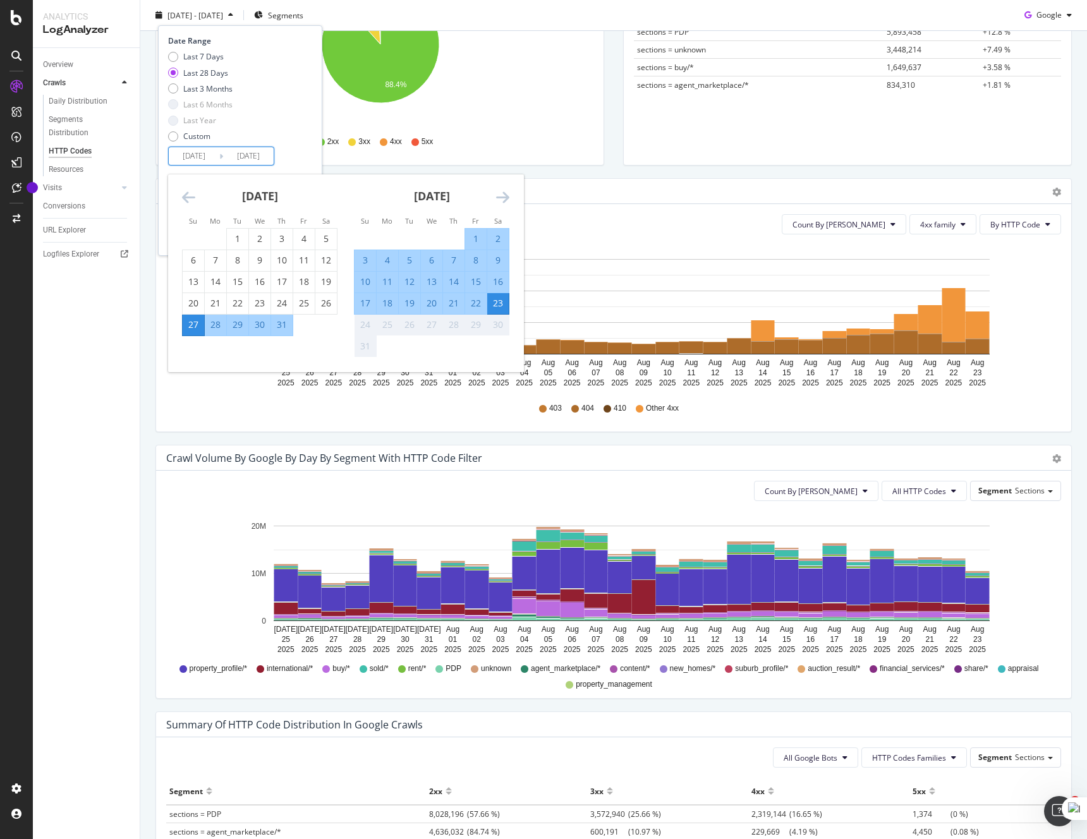 This screenshot has height=839, width=1087. What do you see at coordinates (882, 373) in the screenshot?
I see `text: 19` at bounding box center [882, 373].